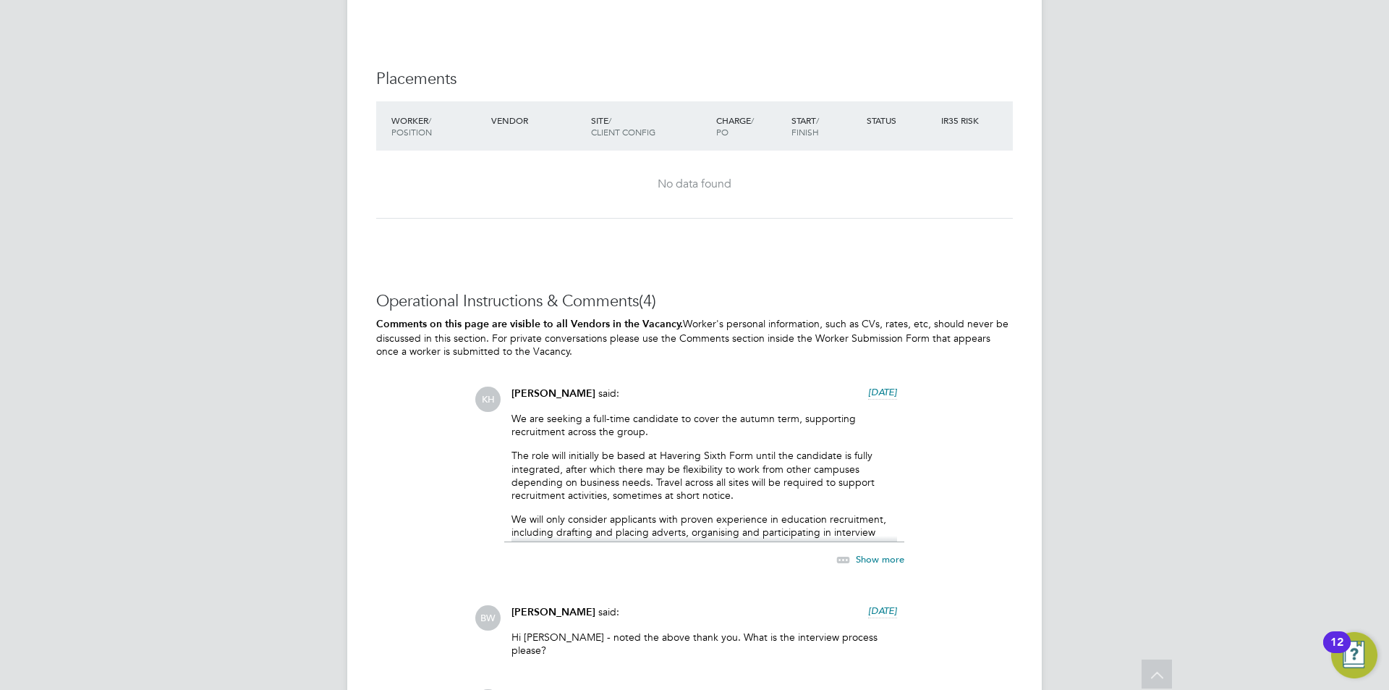  What do you see at coordinates (488, 617) in the screenshot?
I see `span: BW` at bounding box center [488, 617].